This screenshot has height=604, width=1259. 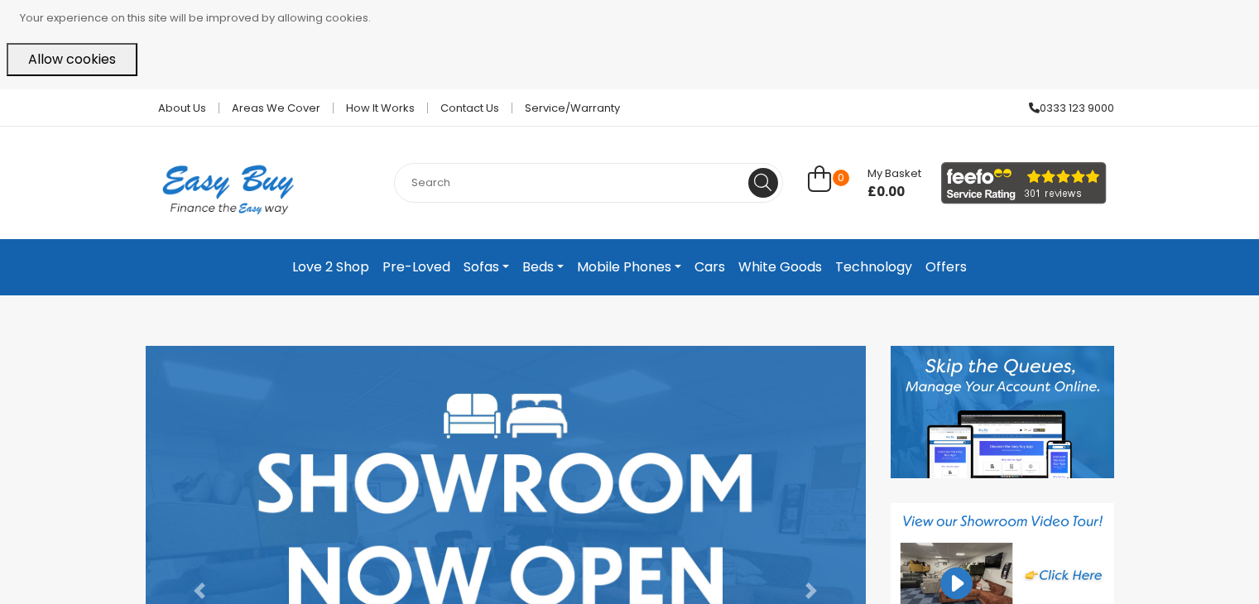 I want to click on img: Discover our App, so click(x=1003, y=412).